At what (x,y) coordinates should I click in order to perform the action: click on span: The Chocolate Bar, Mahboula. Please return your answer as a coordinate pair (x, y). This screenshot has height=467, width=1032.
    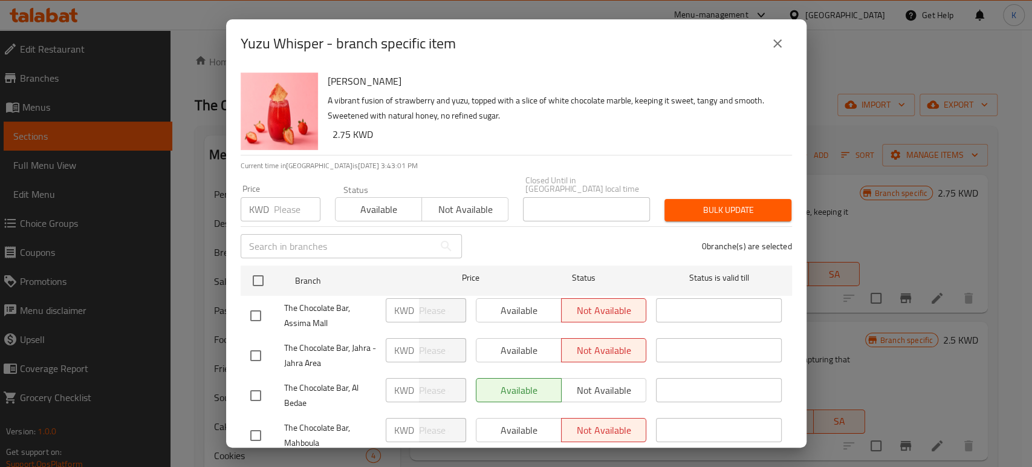
    Looking at the image, I should click on (330, 435).